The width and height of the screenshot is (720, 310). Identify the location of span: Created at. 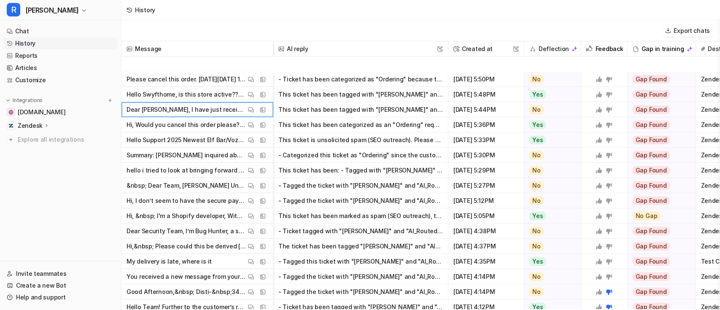
(486, 49).